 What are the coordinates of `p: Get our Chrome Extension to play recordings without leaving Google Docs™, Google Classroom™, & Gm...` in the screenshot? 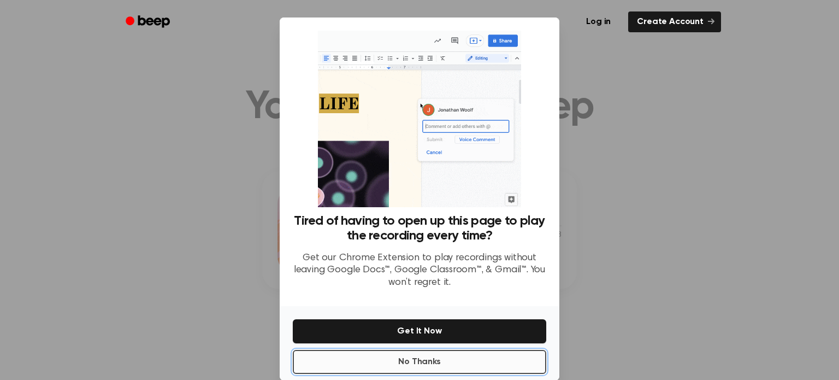 It's located at (420, 270).